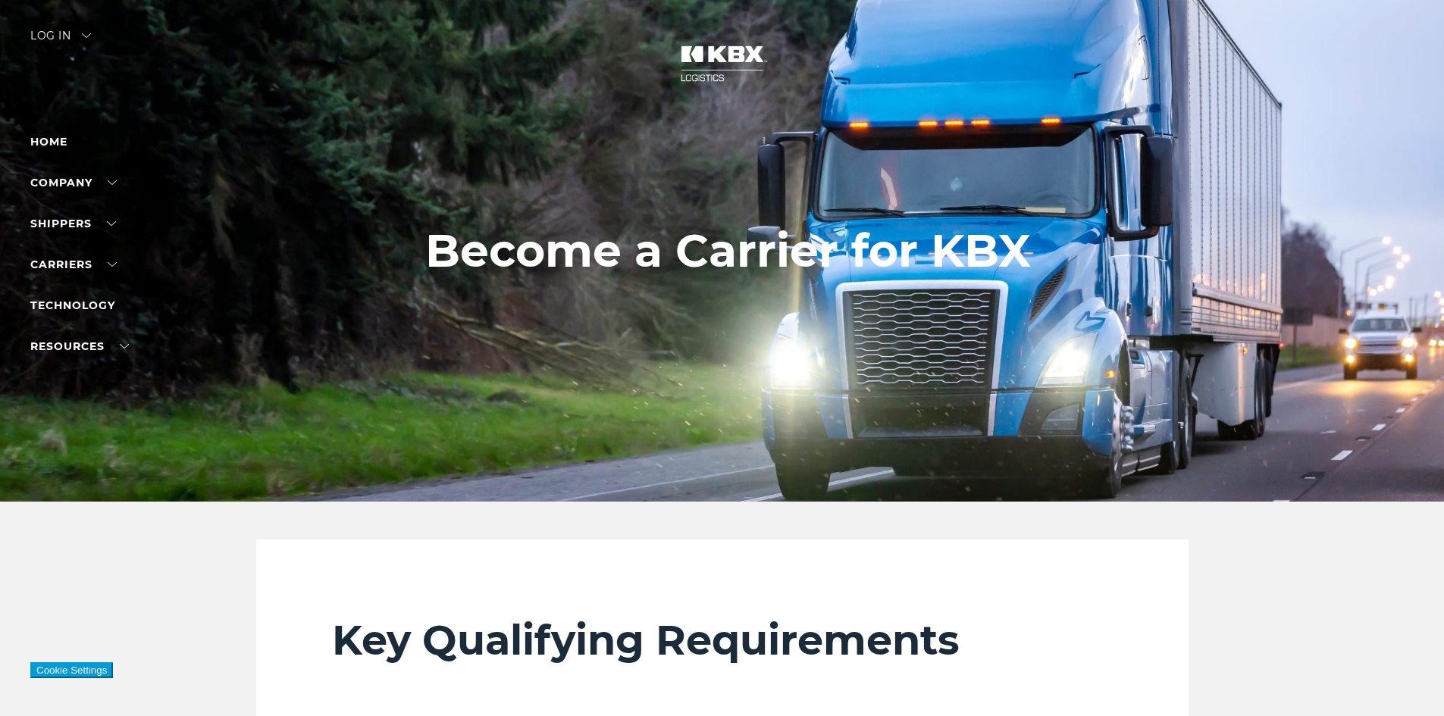  I want to click on h1: Become a Carrier for KBX, so click(728, 251).